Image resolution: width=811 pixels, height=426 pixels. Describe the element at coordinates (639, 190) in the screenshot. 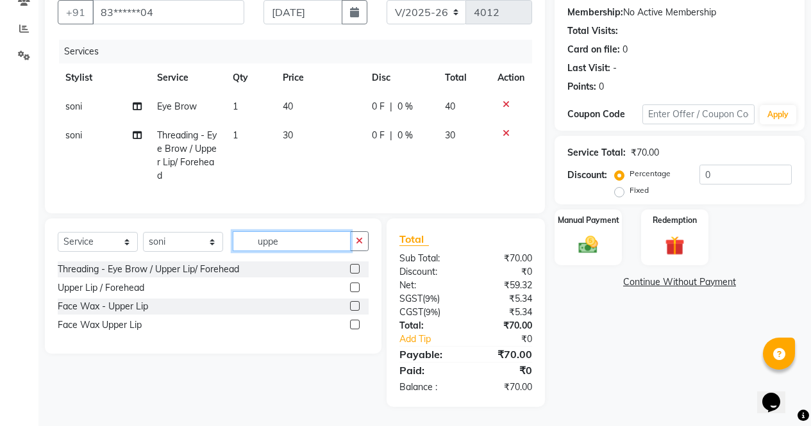

I see `label: Fixed` at that location.